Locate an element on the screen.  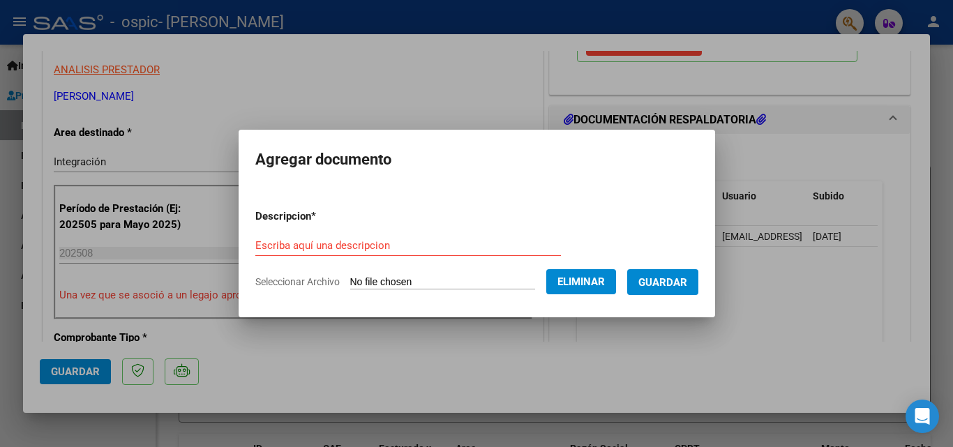
span: Seleccionar Archivo is located at coordinates (297, 282).